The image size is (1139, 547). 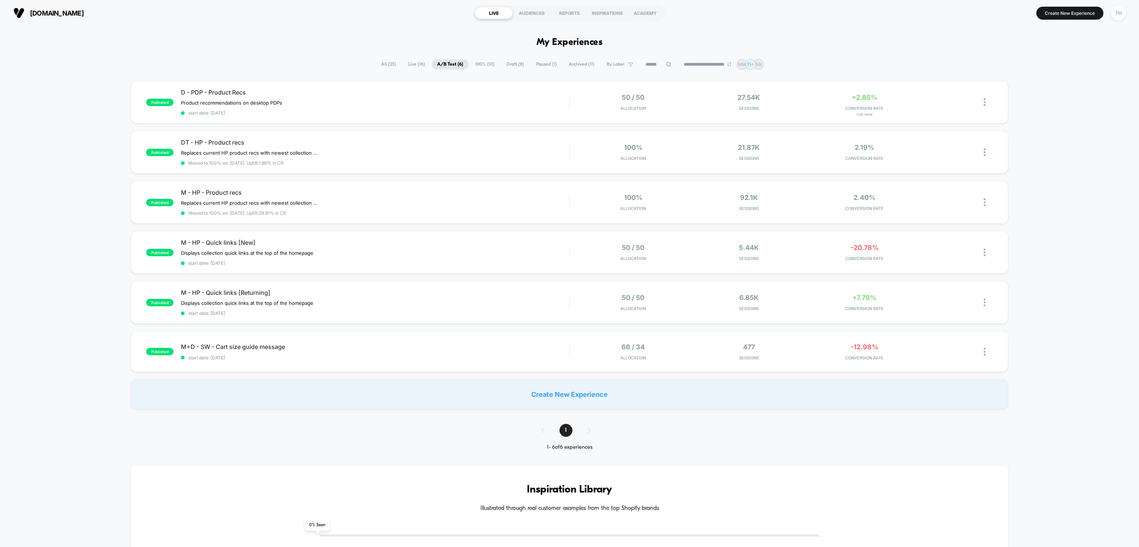 What do you see at coordinates (375, 92) in the screenshot?
I see `span: D - PDP - Product Recs` at bounding box center [375, 92].